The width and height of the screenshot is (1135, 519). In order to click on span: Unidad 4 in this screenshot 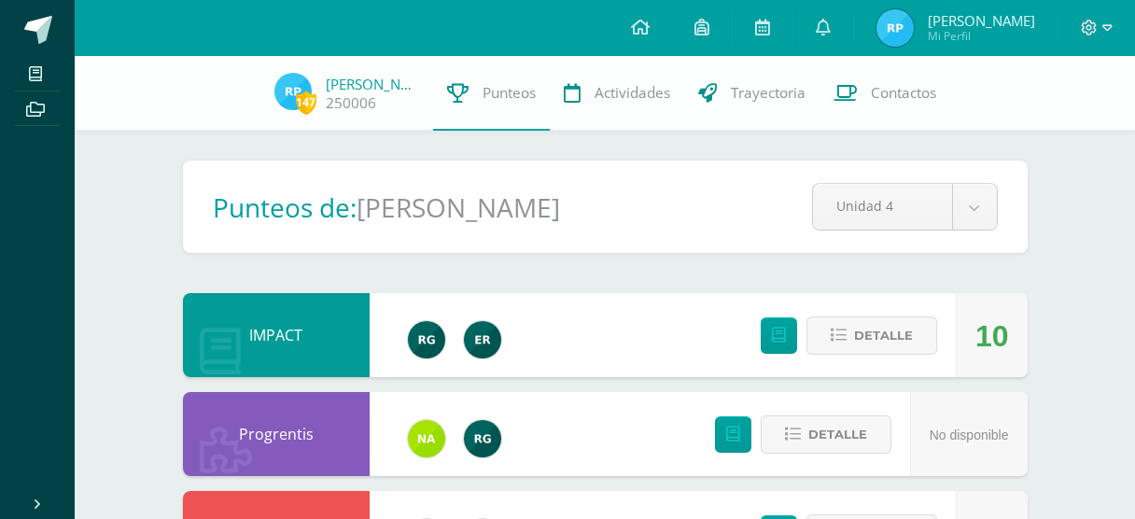, I will do `click(882, 205)`.